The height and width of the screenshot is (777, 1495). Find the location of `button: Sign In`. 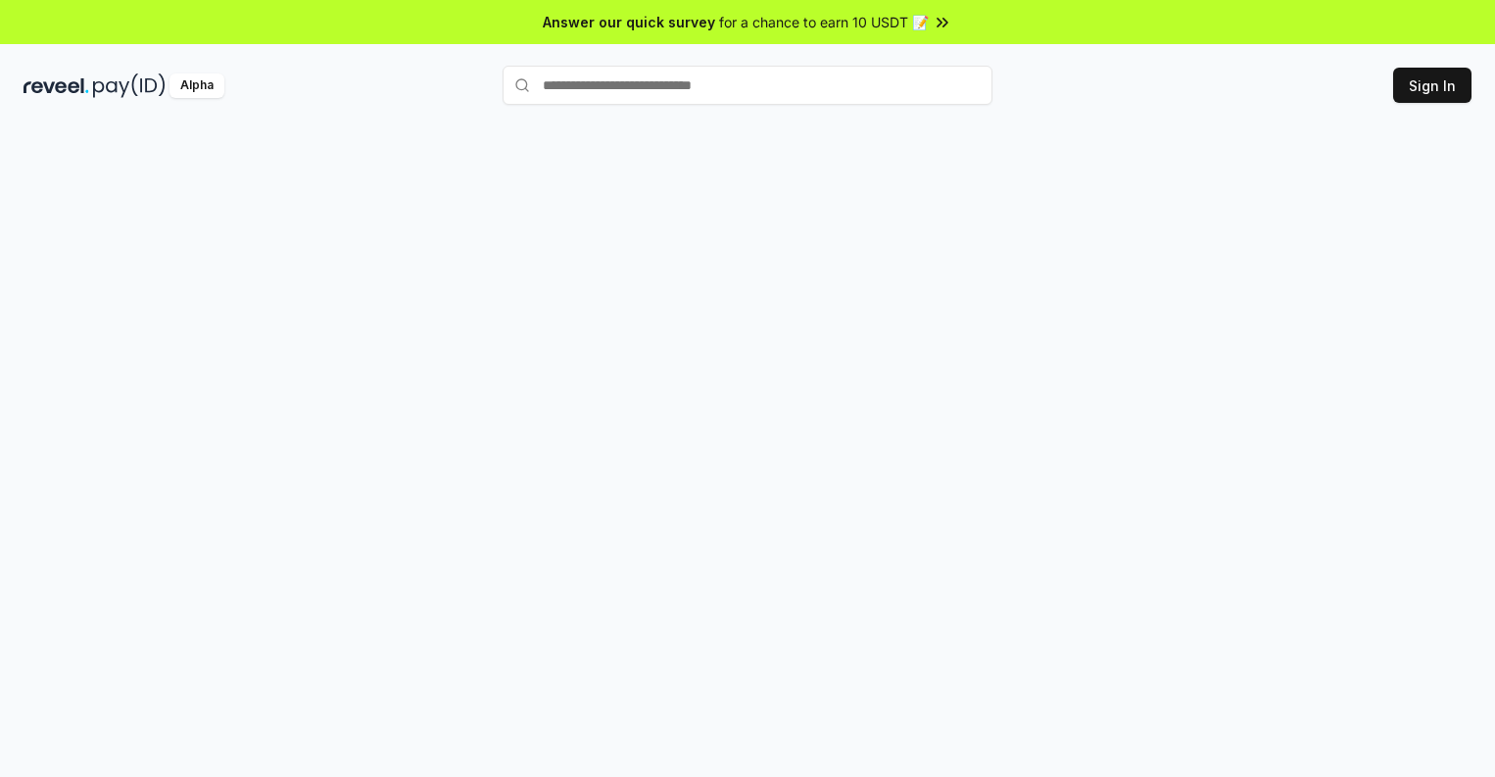

button: Sign In is located at coordinates (1432, 85).